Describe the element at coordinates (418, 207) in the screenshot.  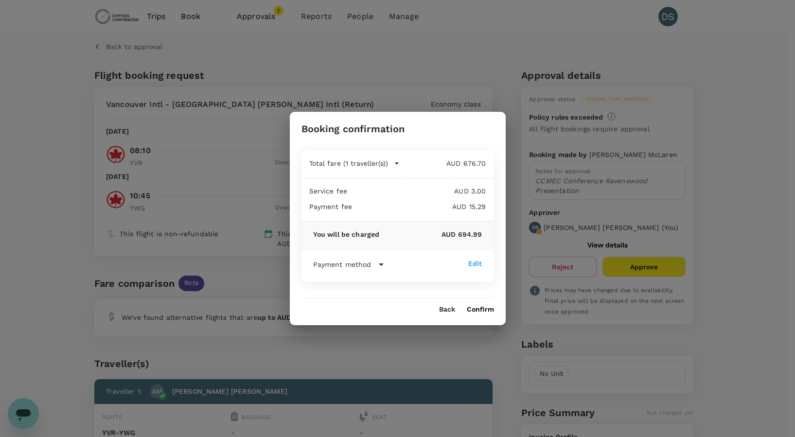
I see `p: AUD 15.29` at that location.